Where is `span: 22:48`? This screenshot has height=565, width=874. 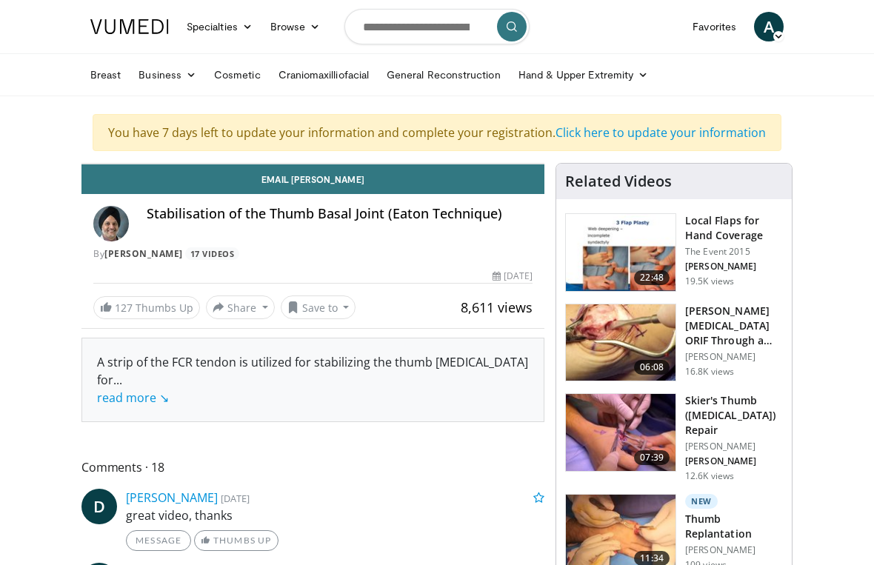
span: 22:48 is located at coordinates (652, 278).